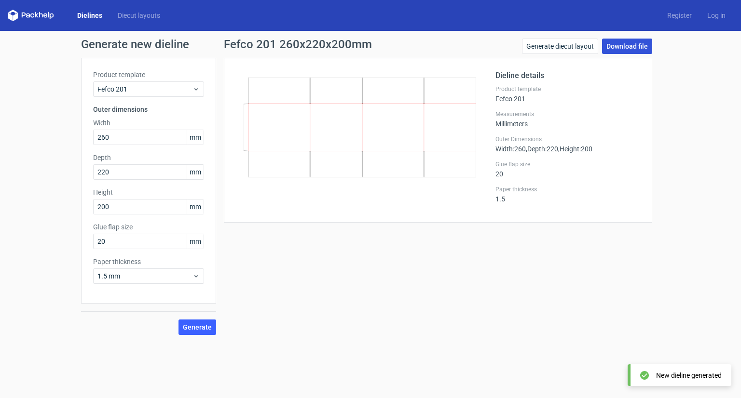 Image resolution: width=741 pixels, height=398 pixels. What do you see at coordinates (568, 139) in the screenshot?
I see `label: Outer Dimensions` at bounding box center [568, 139].